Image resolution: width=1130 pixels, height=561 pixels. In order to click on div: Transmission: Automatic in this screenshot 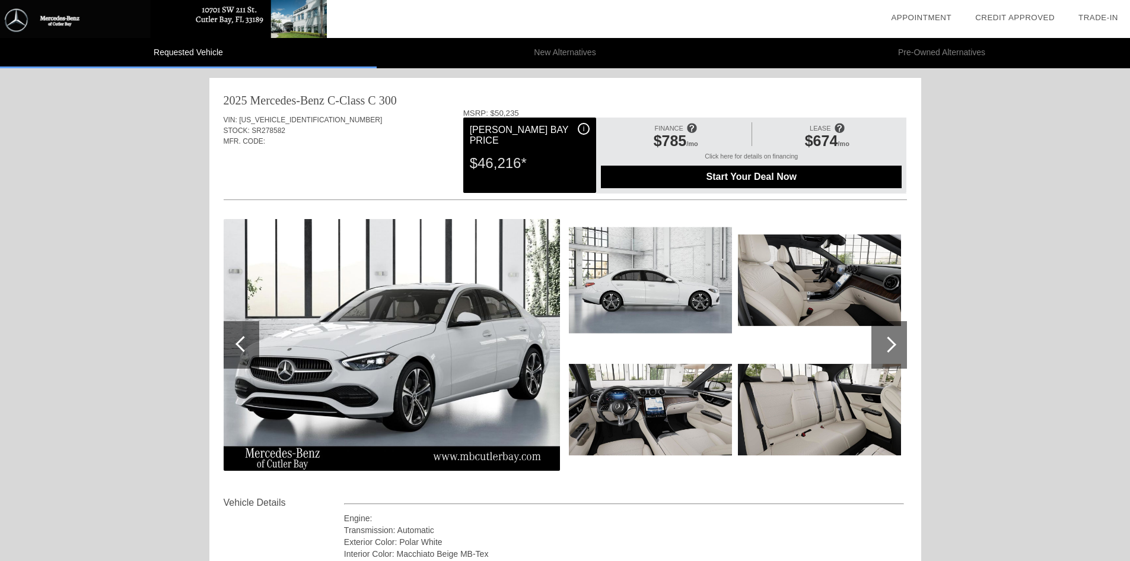, I will do `click(624, 530)`.